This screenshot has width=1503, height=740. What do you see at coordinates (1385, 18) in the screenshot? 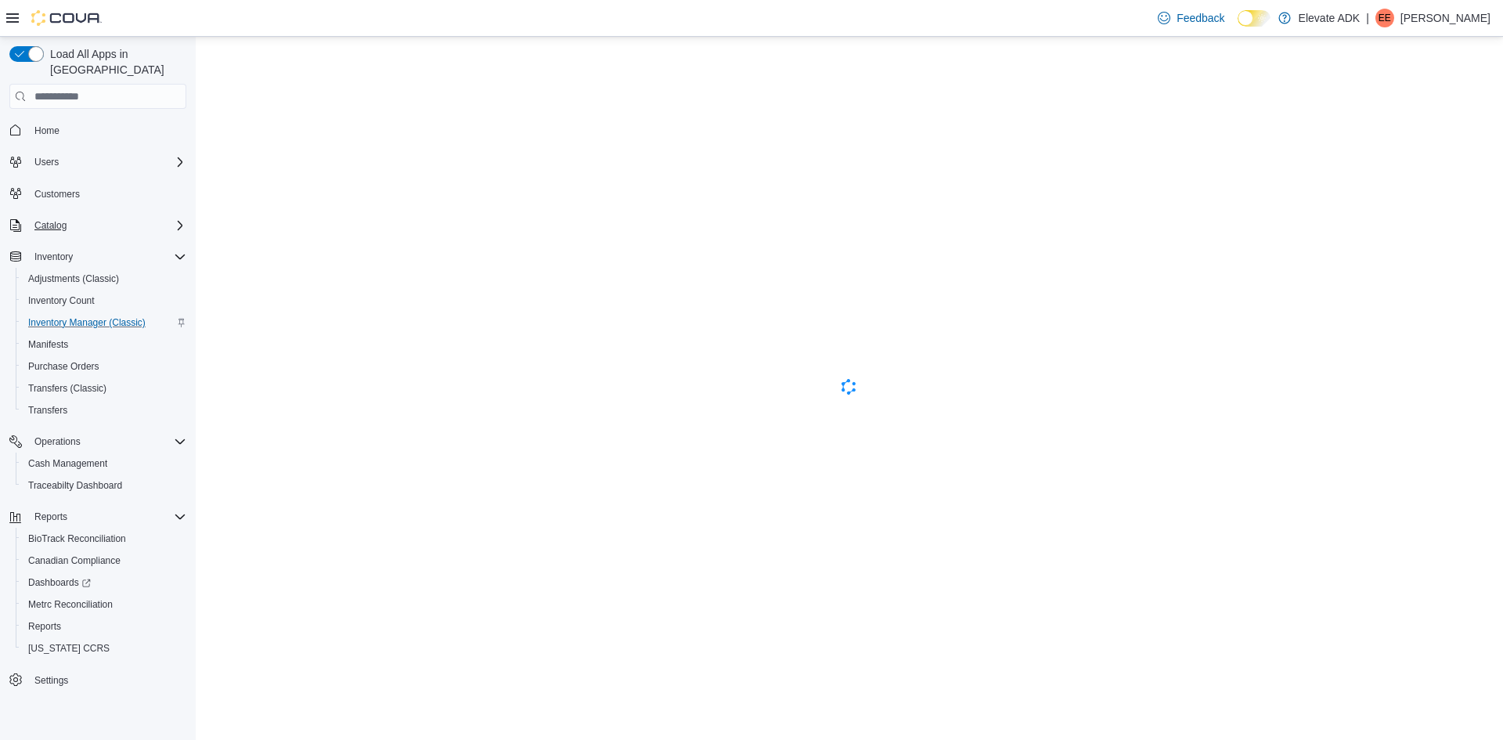
I see `div: Eli Emery` at bounding box center [1385, 18].